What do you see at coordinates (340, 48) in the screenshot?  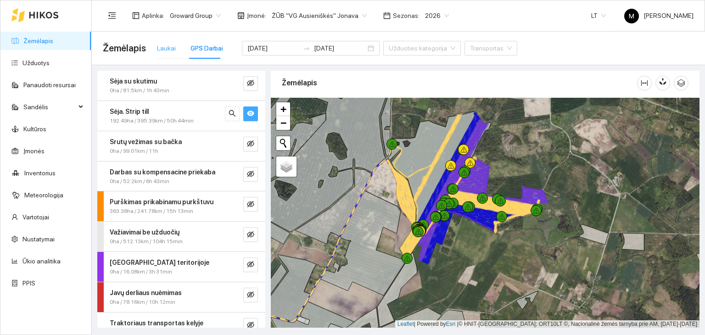 I see `input: Pabaigos data` at bounding box center [340, 48].